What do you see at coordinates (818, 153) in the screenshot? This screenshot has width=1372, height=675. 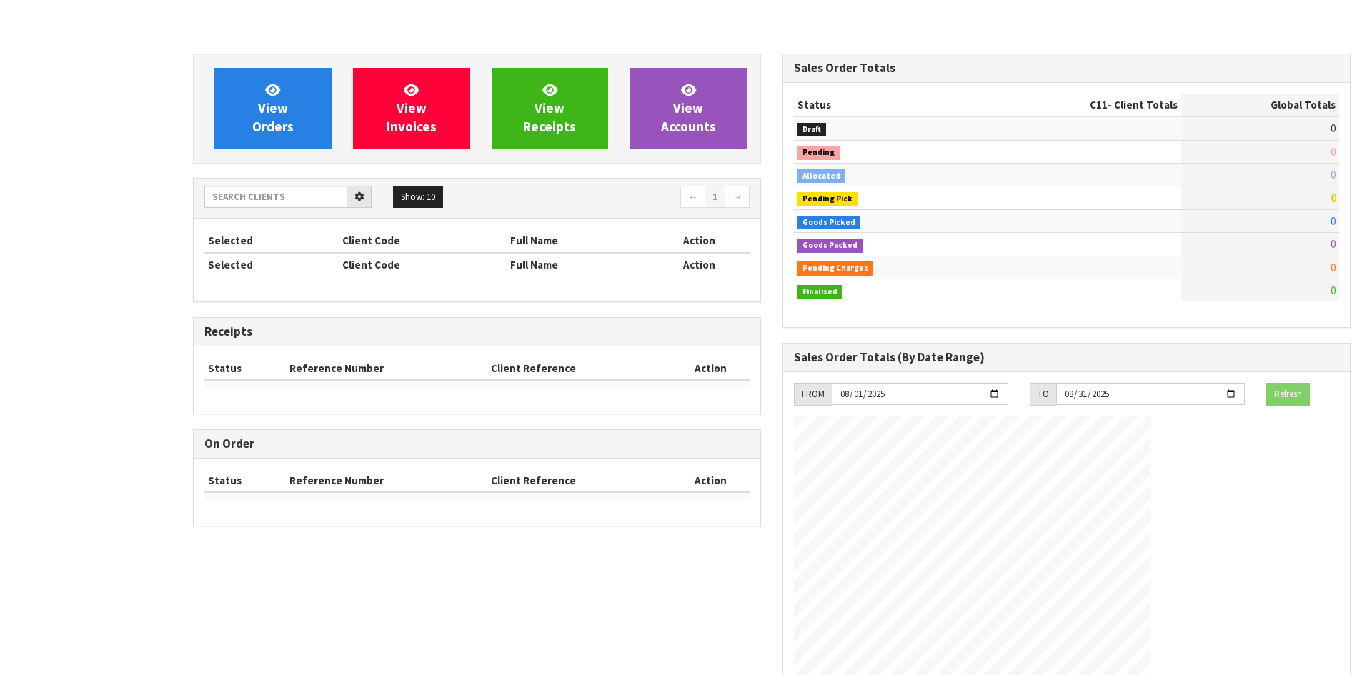 I see `span: Pending` at bounding box center [818, 153].